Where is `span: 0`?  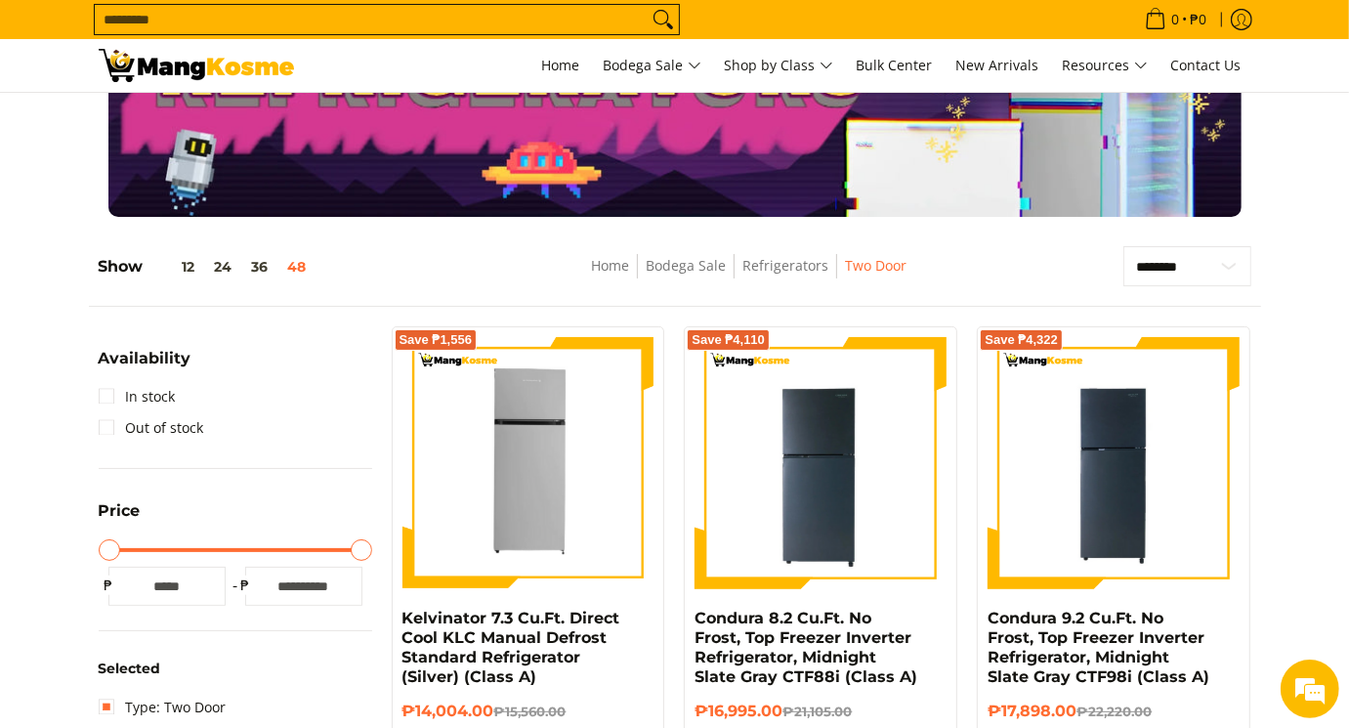 span: 0 is located at coordinates (1176, 20).